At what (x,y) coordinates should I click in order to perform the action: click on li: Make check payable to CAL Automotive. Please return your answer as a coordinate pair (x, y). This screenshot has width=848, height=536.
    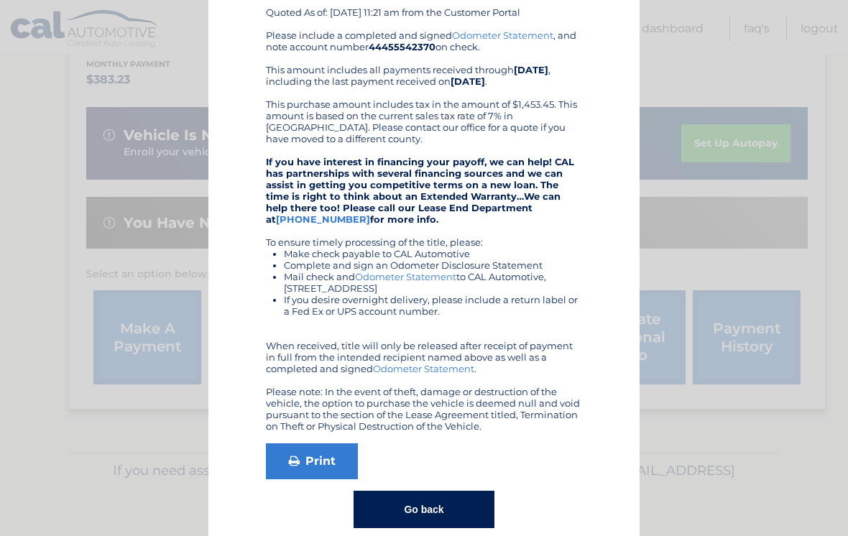
    Looking at the image, I should click on (433, 254).